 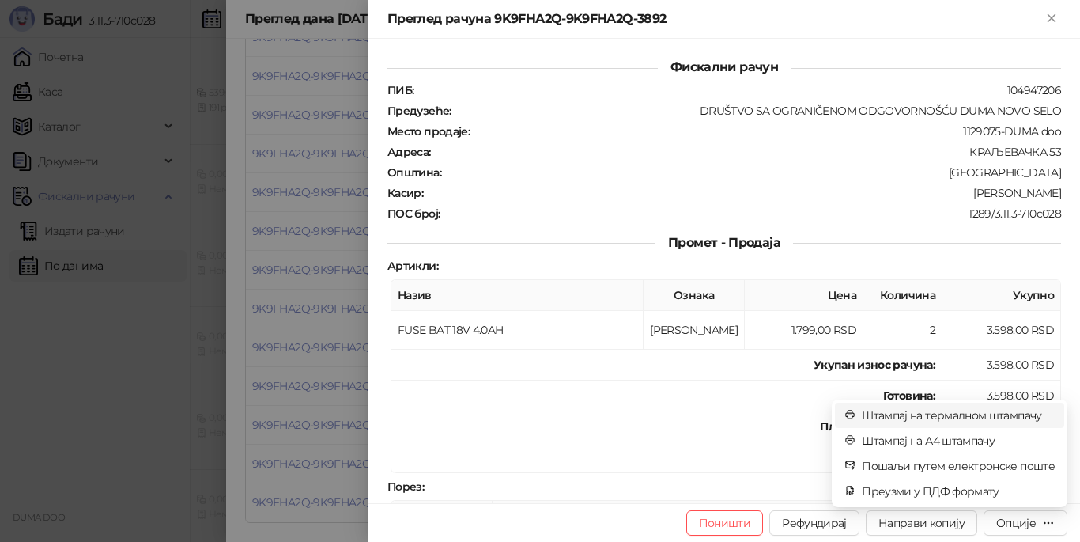 What do you see at coordinates (1026, 523) in the screenshot?
I see `button: Опције` at bounding box center [1026, 523].